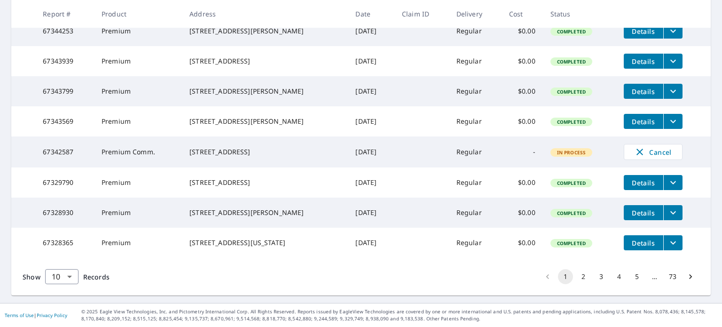  What do you see at coordinates (619, 277) in the screenshot?
I see `nav: pagination navigation` at bounding box center [619, 277].